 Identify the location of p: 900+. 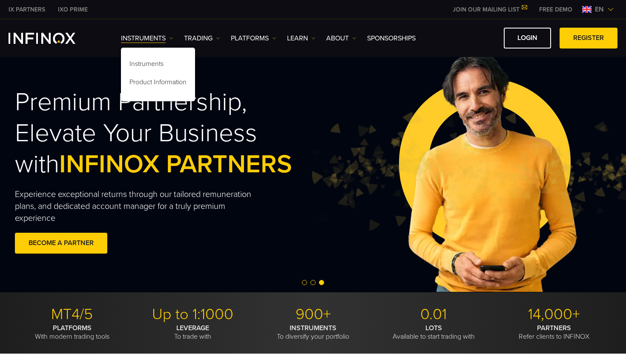
(313, 315).